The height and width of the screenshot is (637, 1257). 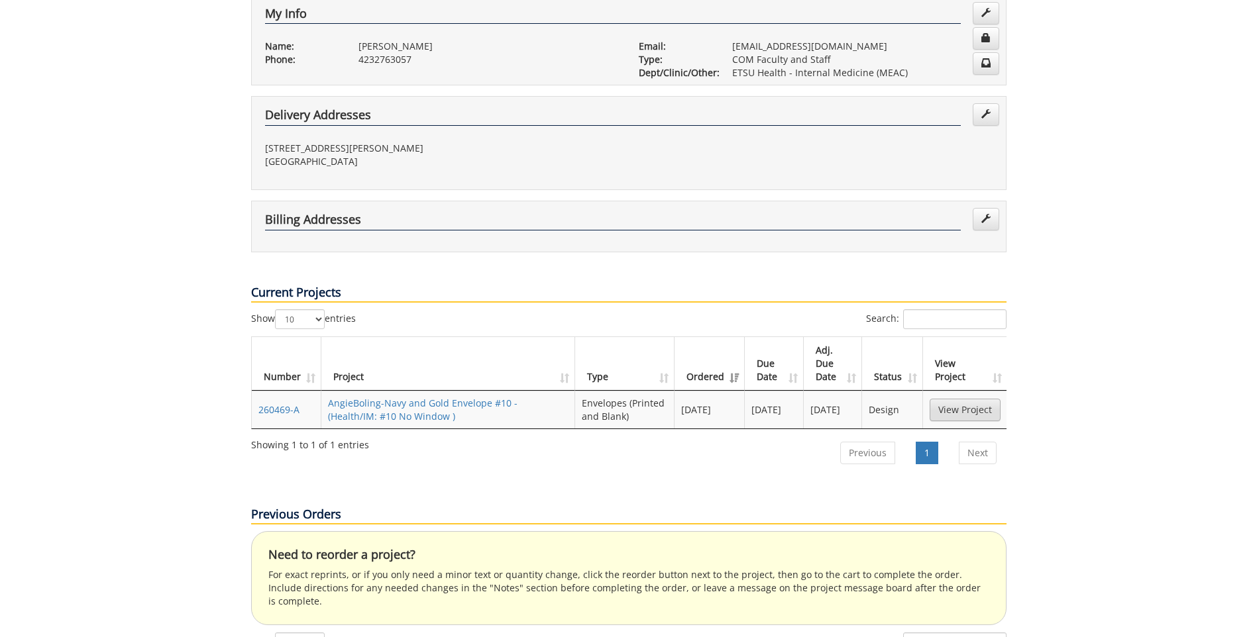 I want to click on h4: Delivery Addresses, so click(x=613, y=117).